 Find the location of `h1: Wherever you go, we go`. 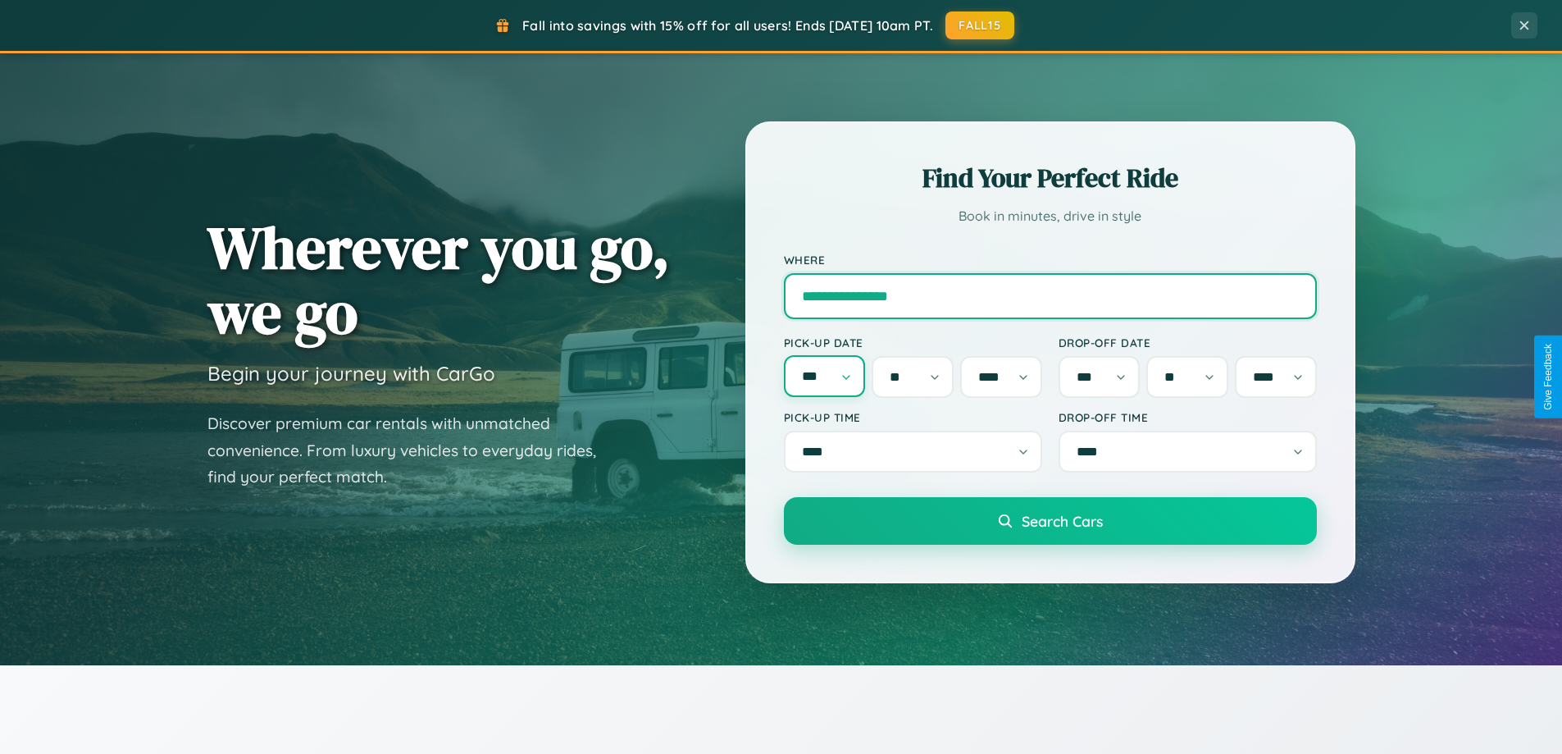

h1: Wherever you go, we go is located at coordinates (439, 280).